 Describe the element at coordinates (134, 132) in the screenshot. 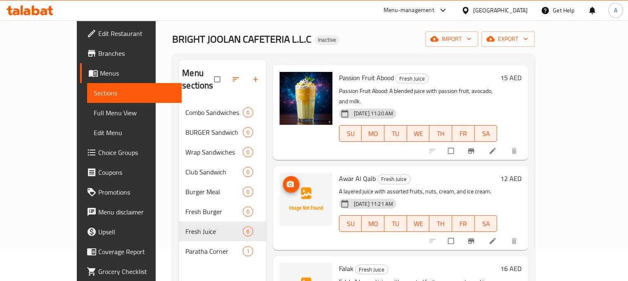

I see `a: Edit Menu` at that location.